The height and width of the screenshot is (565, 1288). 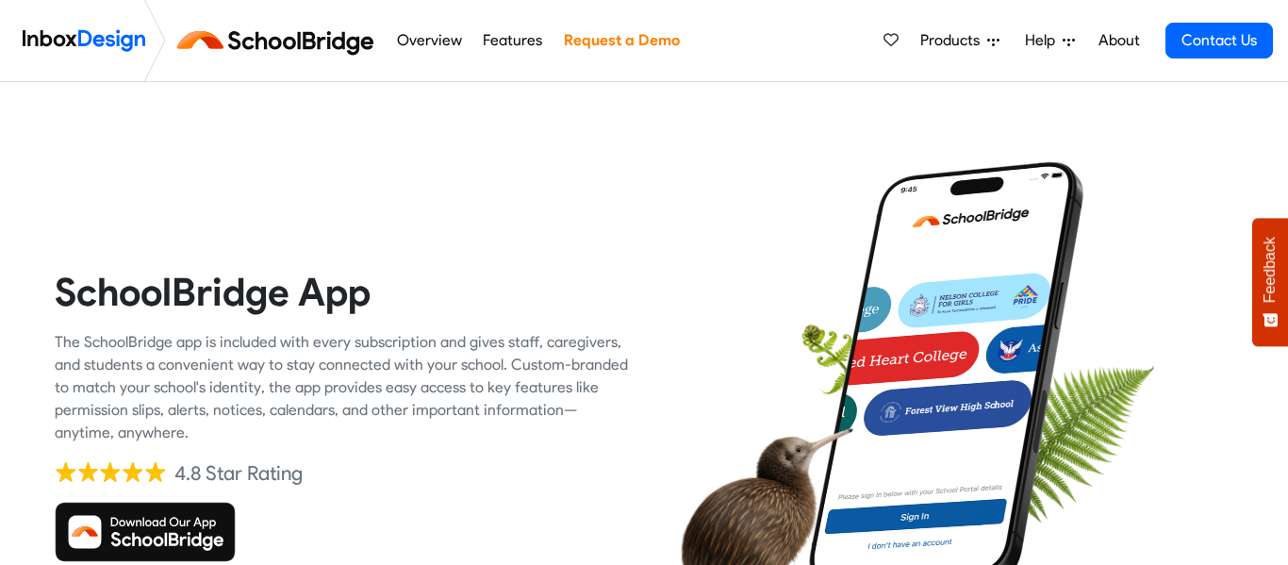 I want to click on img: schoolbridge logo, so click(x=279, y=41).